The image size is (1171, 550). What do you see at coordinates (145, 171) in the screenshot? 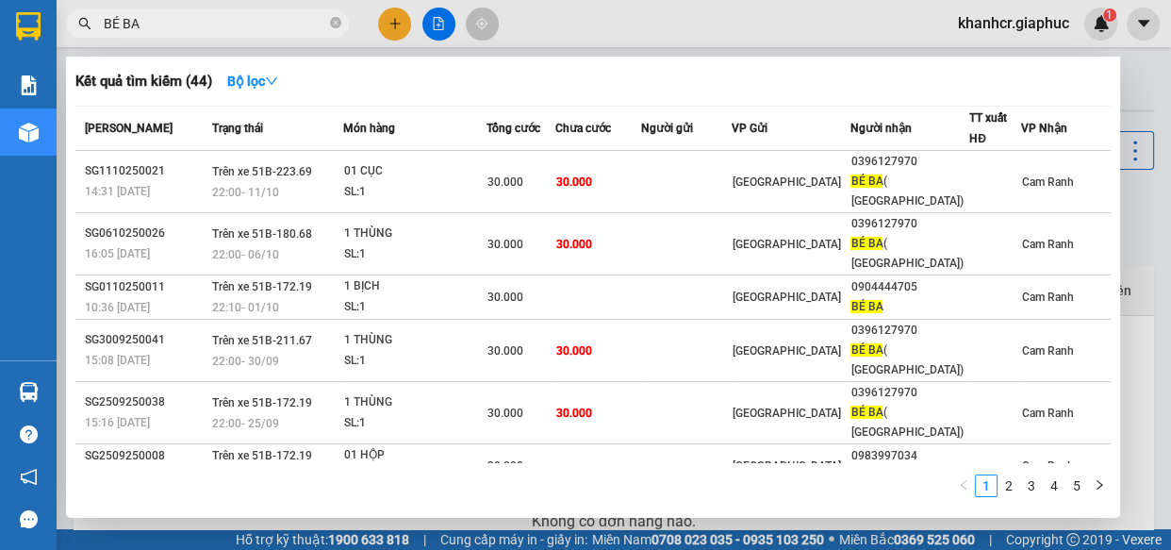
I see `div: SG1110250021` at bounding box center [145, 171].